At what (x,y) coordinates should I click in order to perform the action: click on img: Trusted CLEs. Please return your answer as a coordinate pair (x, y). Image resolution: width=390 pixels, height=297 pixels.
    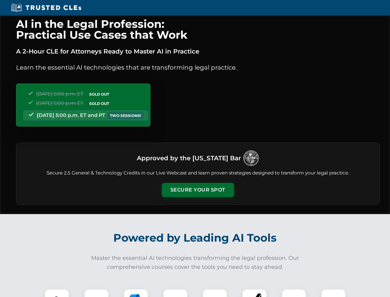
    Looking at the image, I should click on (46, 8).